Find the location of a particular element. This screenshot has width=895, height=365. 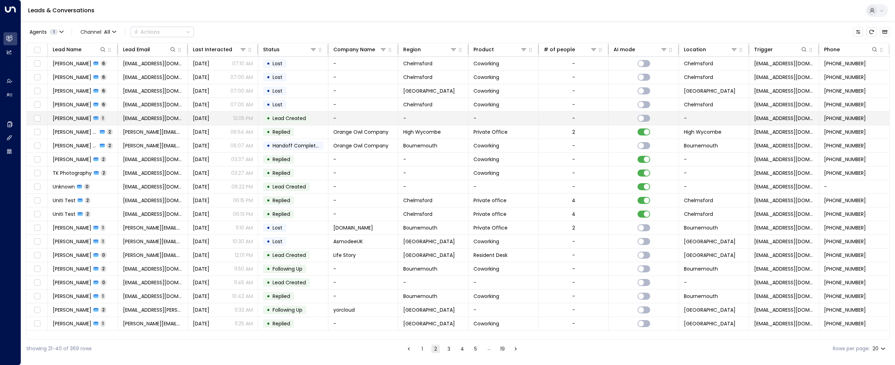

span: Unknown is located at coordinates (64, 187).